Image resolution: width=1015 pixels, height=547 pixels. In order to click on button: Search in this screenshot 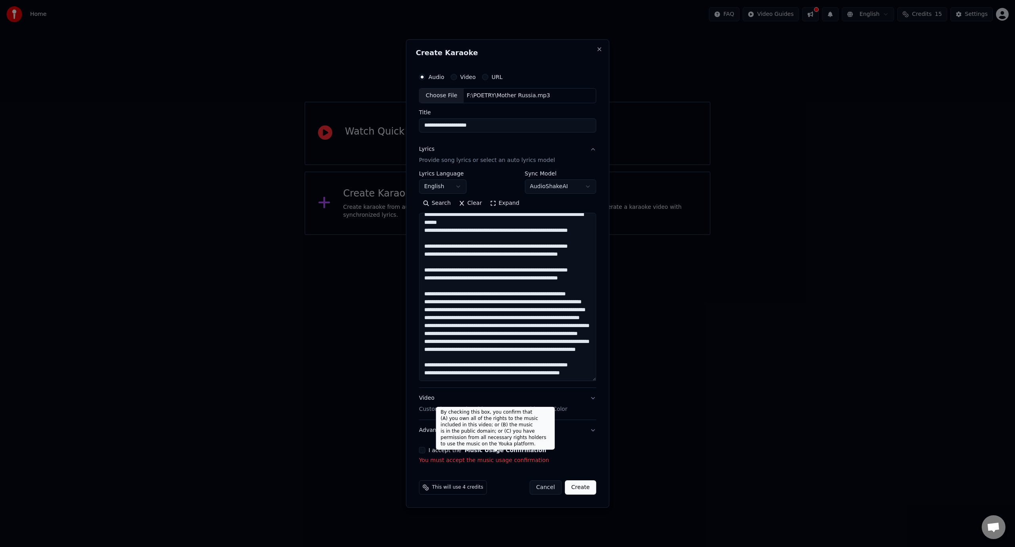, I will do `click(437, 203)`.